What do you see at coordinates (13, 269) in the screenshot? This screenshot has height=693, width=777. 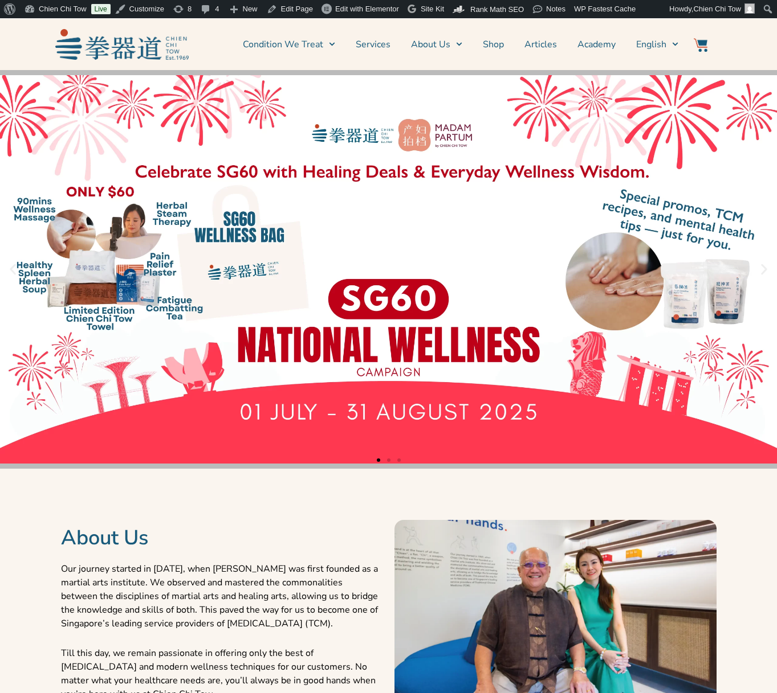 I see `div: Previous slide` at bounding box center [13, 269].